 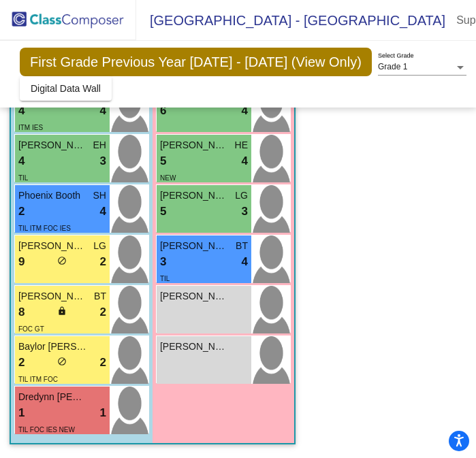 I want to click on span: 9, so click(x=21, y=262).